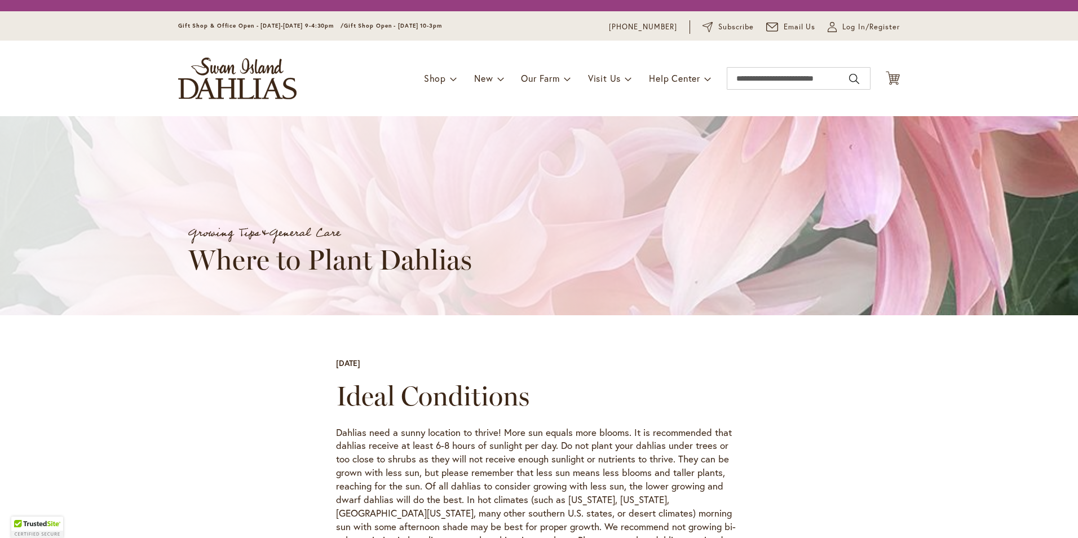 The width and height of the screenshot is (1078, 538). What do you see at coordinates (459, 260) in the screenshot?
I see `h1: Where to Plant Dahlias` at bounding box center [459, 260].